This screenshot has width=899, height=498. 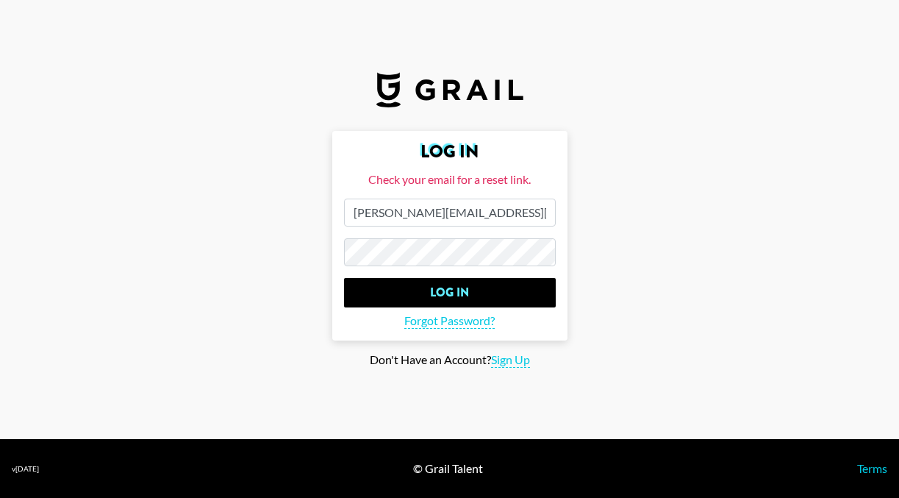 I want to click on img: Grail Talent Logo, so click(x=450, y=90).